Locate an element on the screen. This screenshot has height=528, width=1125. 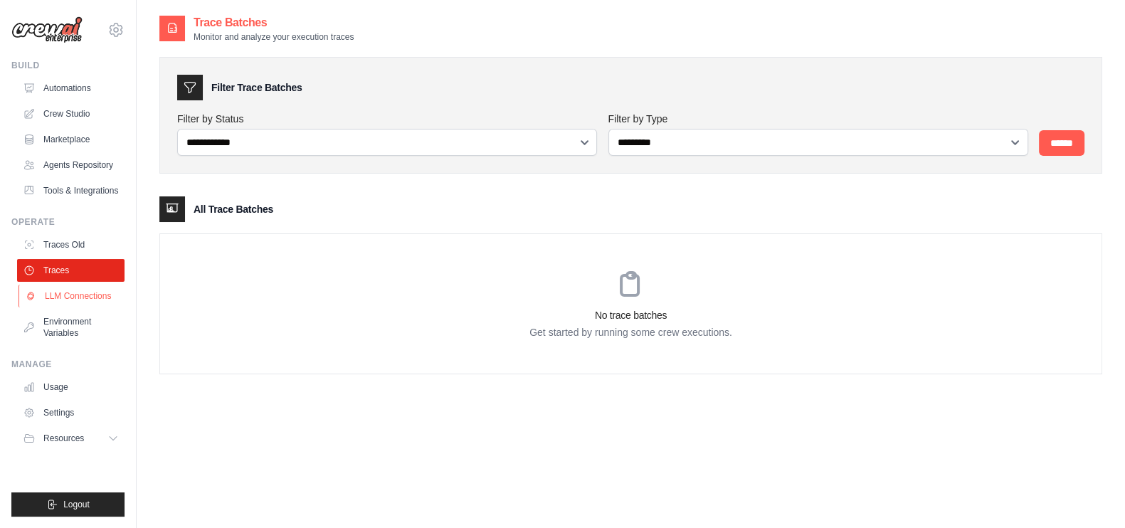
div: Build is located at coordinates (68, 65).